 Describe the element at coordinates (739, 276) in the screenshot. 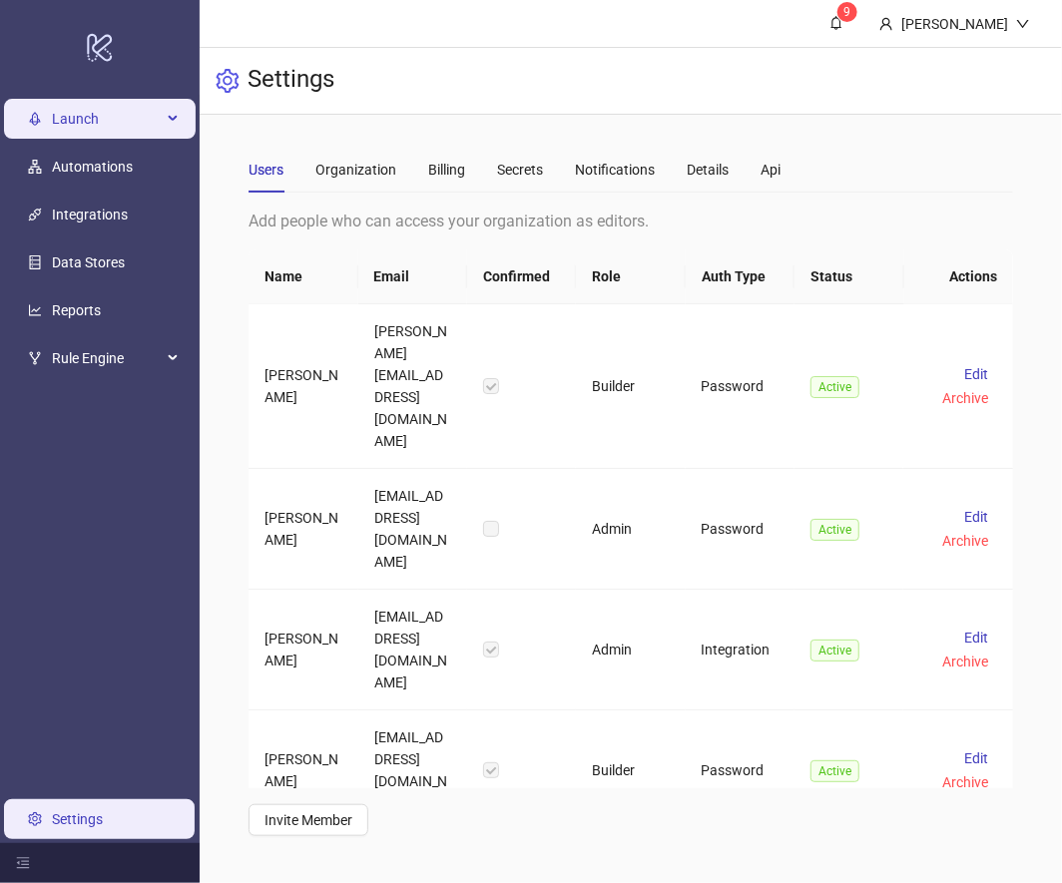

I see `th: Auth Type` at that location.